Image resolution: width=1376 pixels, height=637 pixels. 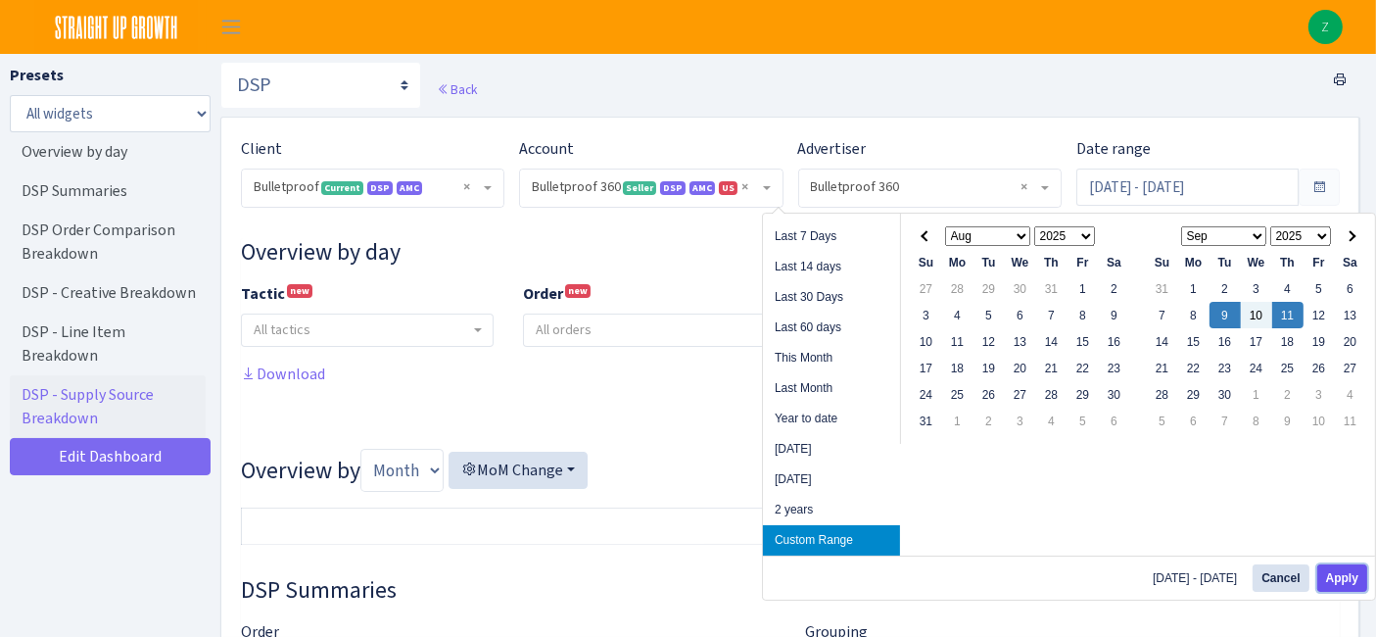 What do you see at coordinates (1319, 420) in the screenshot?
I see `td: 10` at bounding box center [1319, 420].